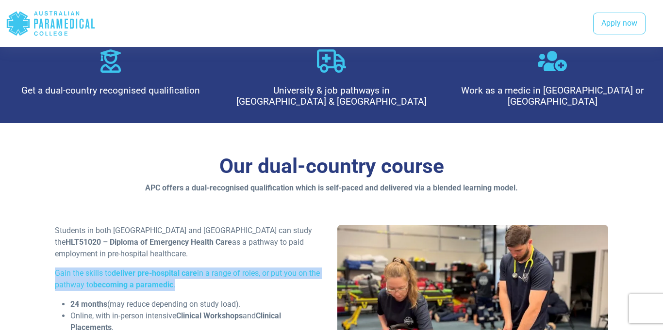  I want to click on strong: APC offers a dual-recognised qualification which is self-paced and delivered via a blended learni..., so click(331, 188).